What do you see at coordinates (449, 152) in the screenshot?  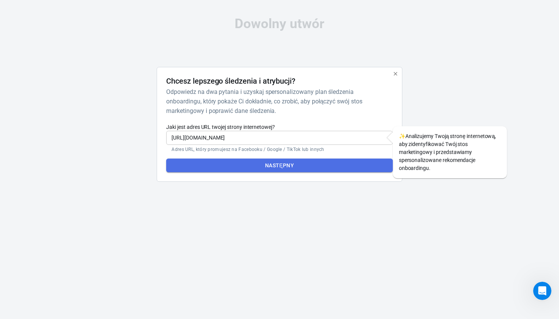 I see `div: Analizujemy Twoją stronę internetową, aby zidentyfikować Twój stos marketingowy i przedstawiamy s...` at bounding box center [449, 152].